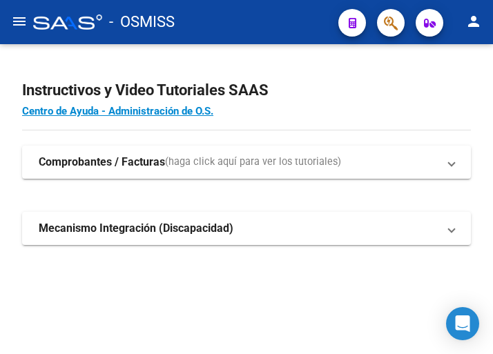 This screenshot has width=493, height=354. Describe the element at coordinates (142, 22) in the screenshot. I see `span: - OSMISS` at that location.